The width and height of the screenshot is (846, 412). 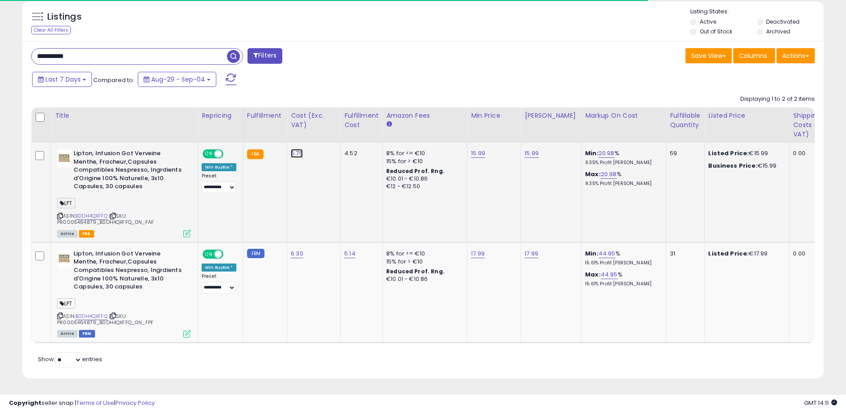 I want to click on div: €10.01 - €10.86, so click(x=423, y=279).